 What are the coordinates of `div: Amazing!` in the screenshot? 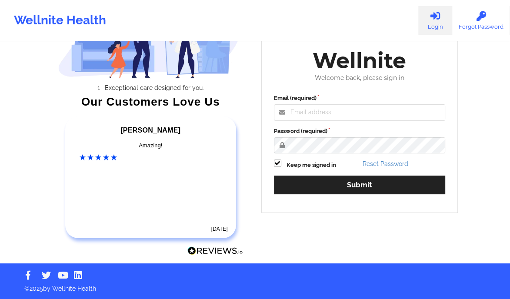 It's located at (151, 146).